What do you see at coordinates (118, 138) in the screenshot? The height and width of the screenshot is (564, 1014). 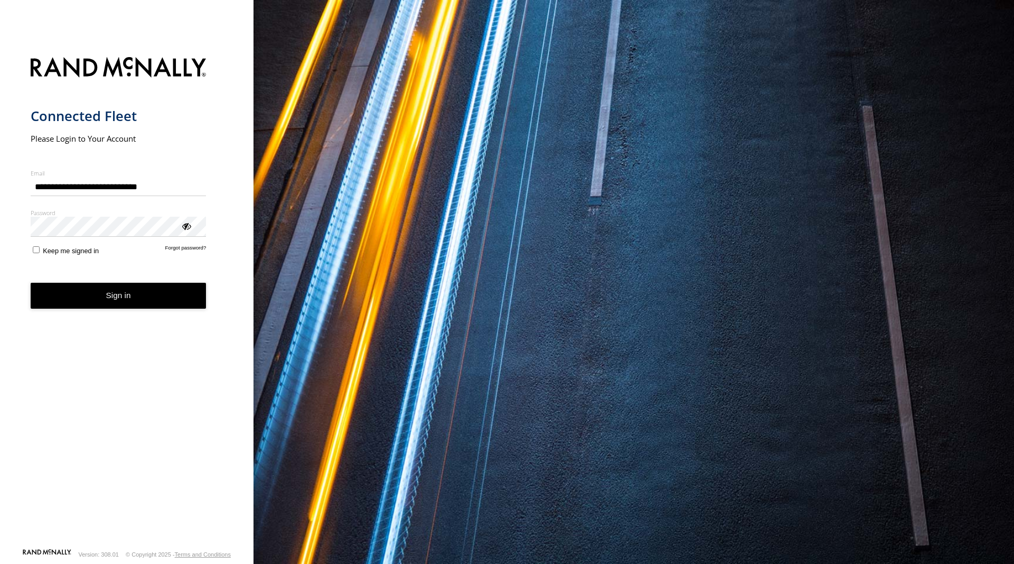 I see `h2: Please Login to Your Account` at bounding box center [118, 138].